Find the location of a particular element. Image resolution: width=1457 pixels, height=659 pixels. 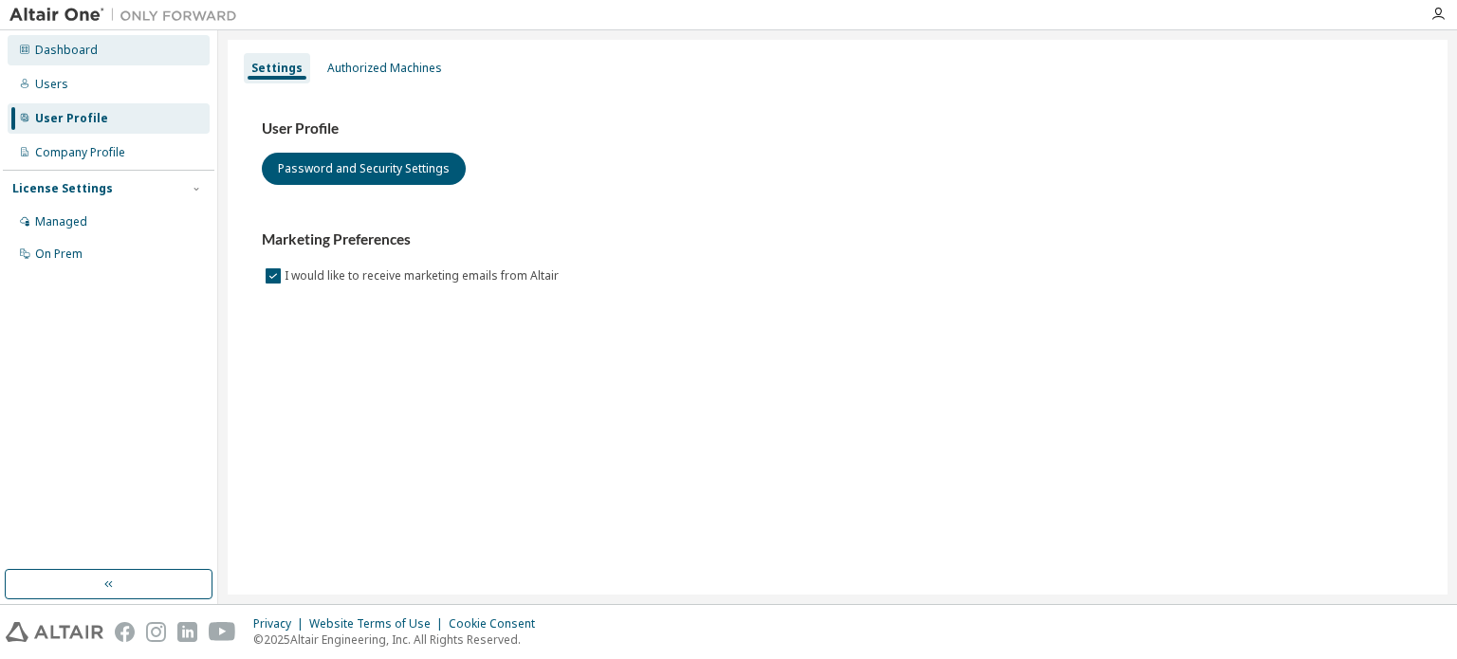

div: Authorized Machines is located at coordinates (384, 68).